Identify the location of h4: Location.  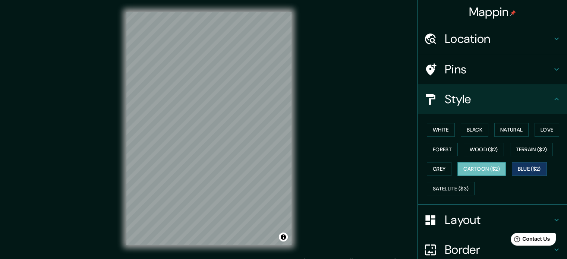
(498, 39).